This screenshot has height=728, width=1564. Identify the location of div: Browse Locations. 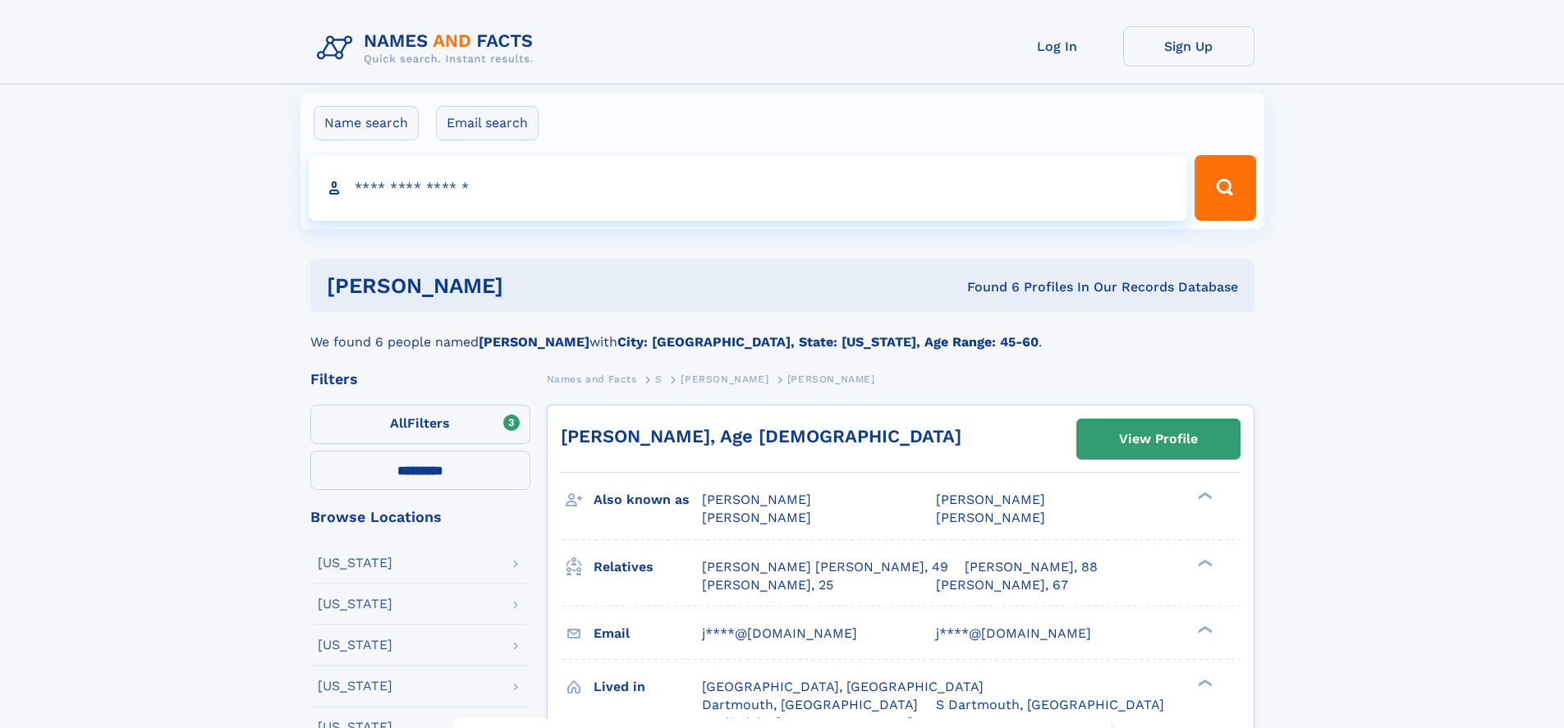
(420, 517).